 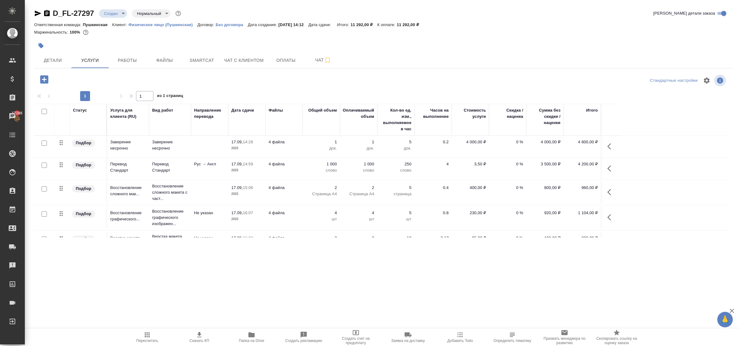 I want to click on p: Клиент:, so click(x=120, y=25).